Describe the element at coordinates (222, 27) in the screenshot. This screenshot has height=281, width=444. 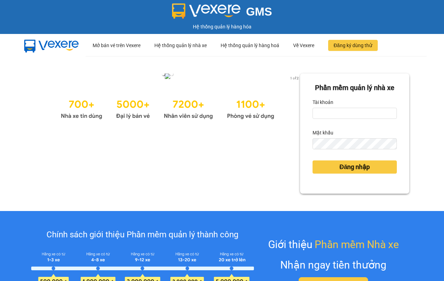
I see `div: Hệ thống quản lý hàng hóa` at that location.